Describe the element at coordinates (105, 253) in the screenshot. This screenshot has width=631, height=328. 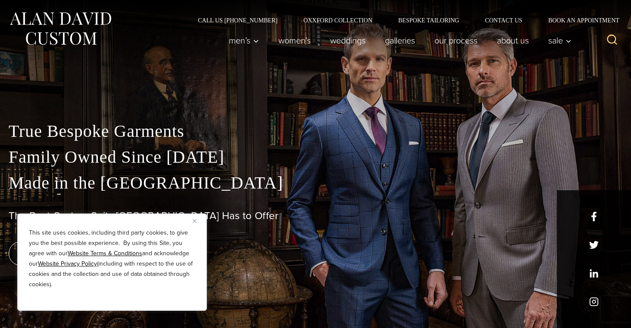
I see `a: Website Terms & Conditions` at that location.